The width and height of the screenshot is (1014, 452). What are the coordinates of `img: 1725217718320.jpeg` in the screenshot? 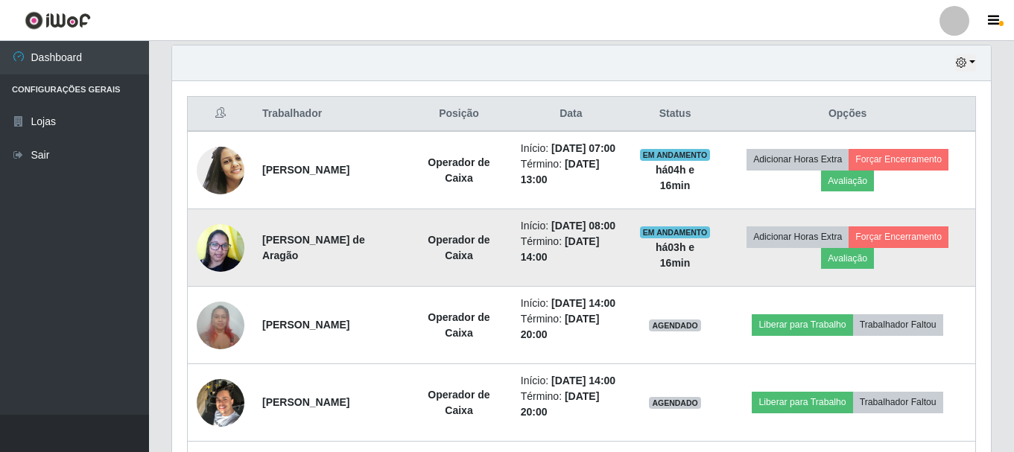 It's located at (221, 402).